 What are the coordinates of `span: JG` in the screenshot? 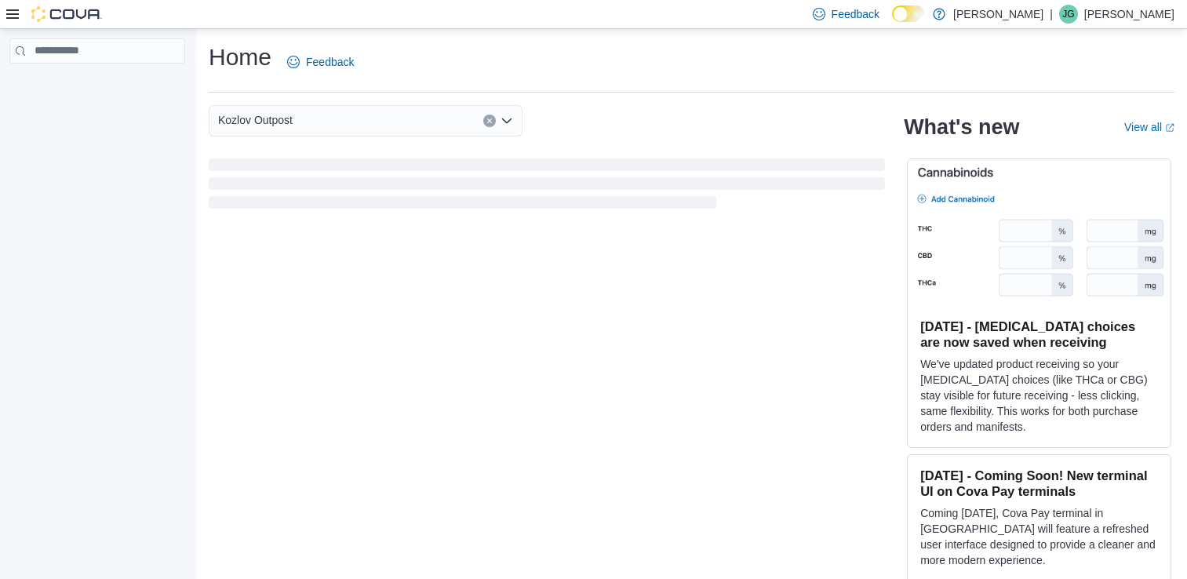 It's located at (1068, 14).